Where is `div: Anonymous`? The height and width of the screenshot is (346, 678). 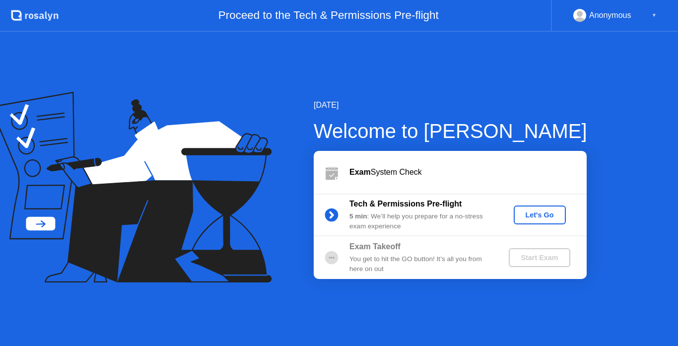
div: Anonymous is located at coordinates (610, 15).